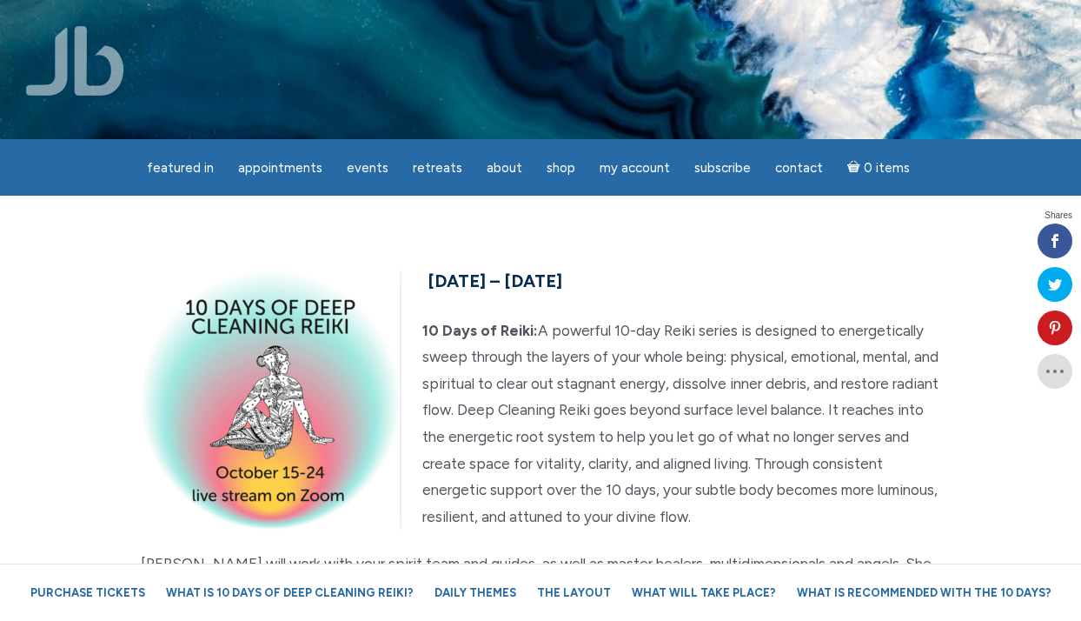 The width and height of the screenshot is (1081, 621). What do you see at coordinates (924, 592) in the screenshot?
I see `a: What is recommended with the 10 Days?` at bounding box center [924, 592].